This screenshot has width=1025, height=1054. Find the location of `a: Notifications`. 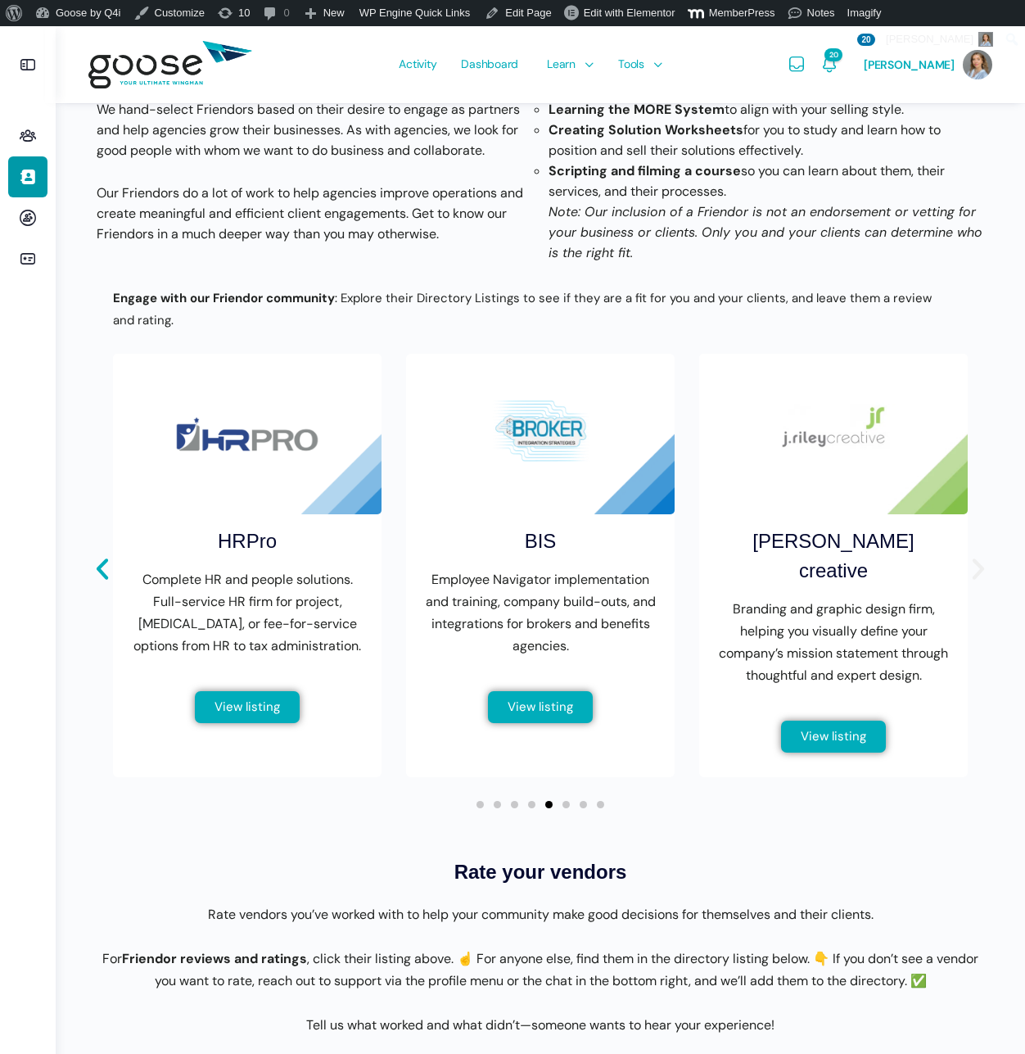

a: Notifications is located at coordinates (830, 65).